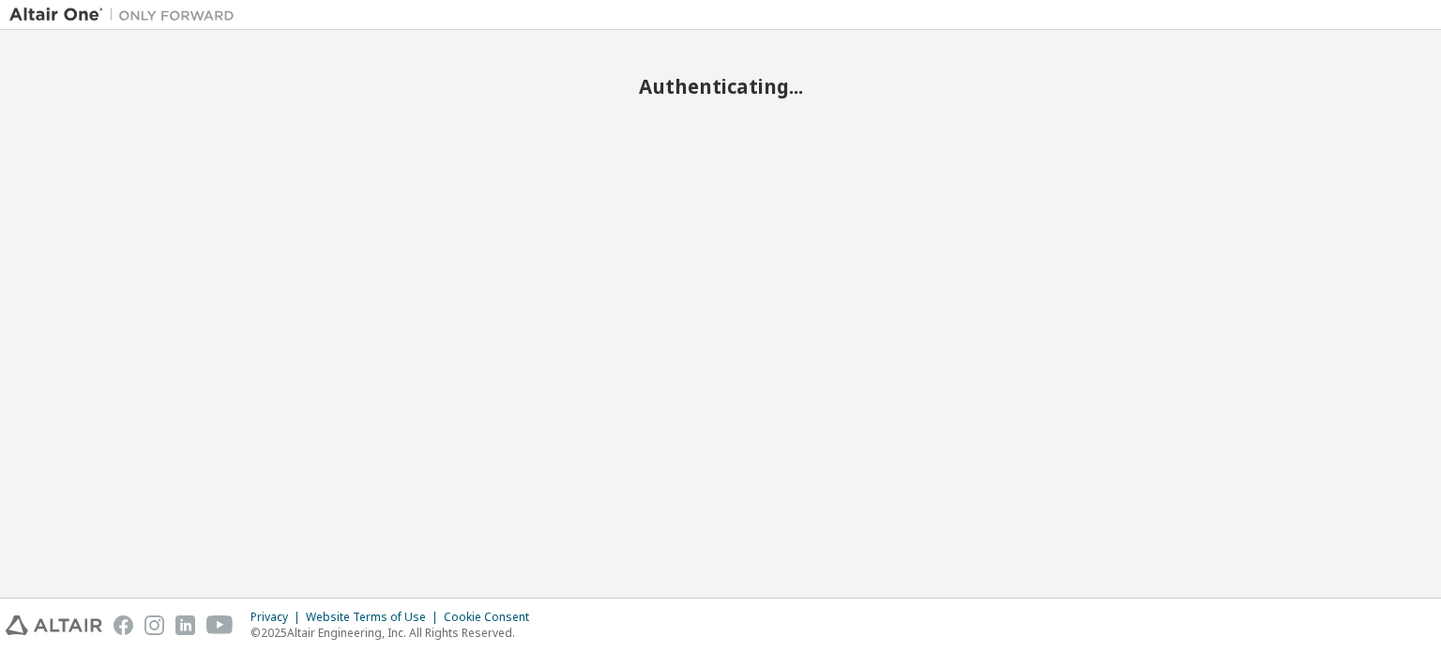 This screenshot has width=1441, height=652. Describe the element at coordinates (53, 625) in the screenshot. I see `img: altair_logo.svg` at that location.